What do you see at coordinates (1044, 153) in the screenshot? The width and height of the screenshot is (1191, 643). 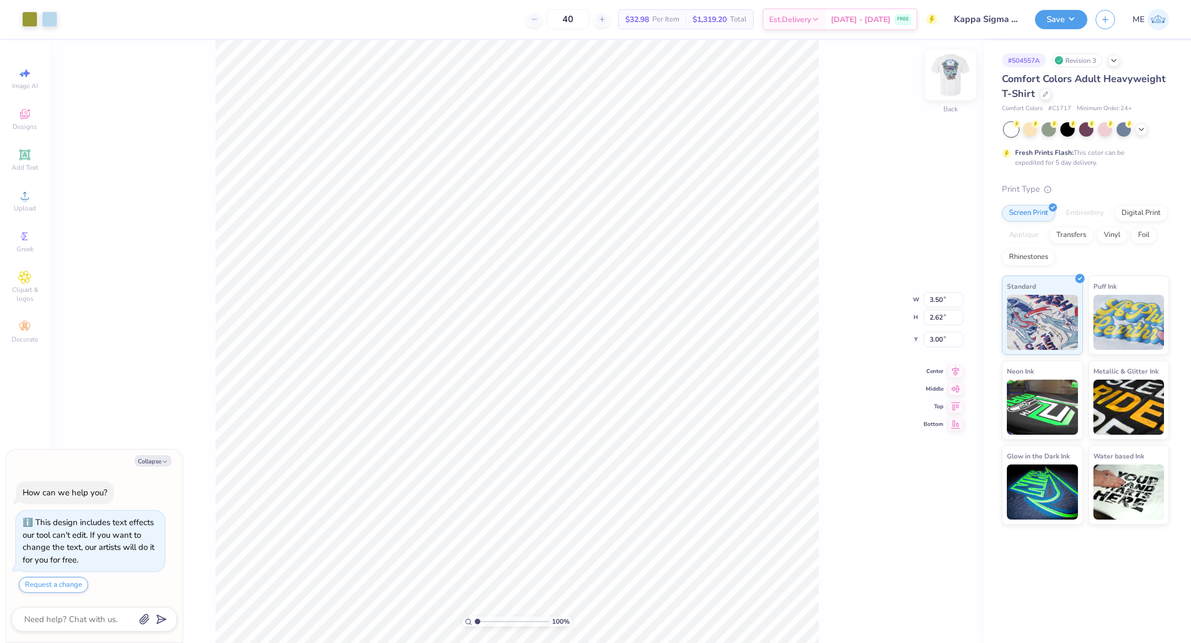 I see `strong: Fresh Prints Flash:` at bounding box center [1044, 153].